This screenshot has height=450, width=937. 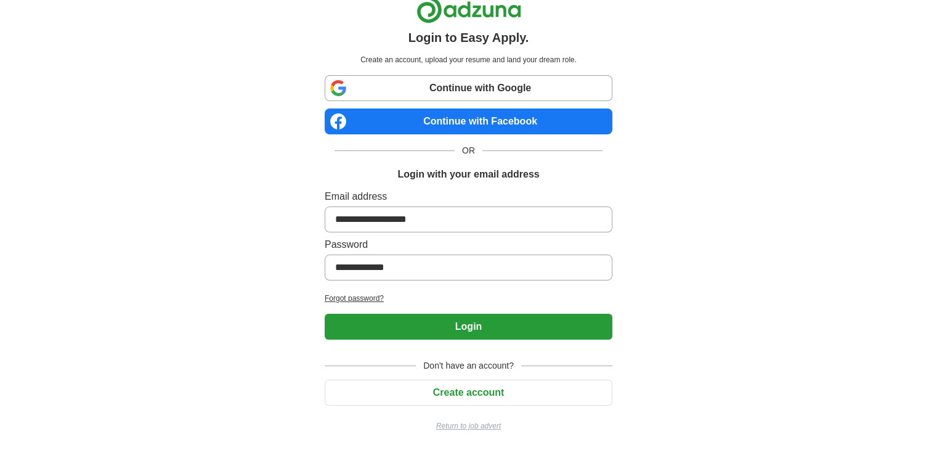 What do you see at coordinates (468, 174) in the screenshot?
I see `h1: Login with your email address` at bounding box center [468, 174].